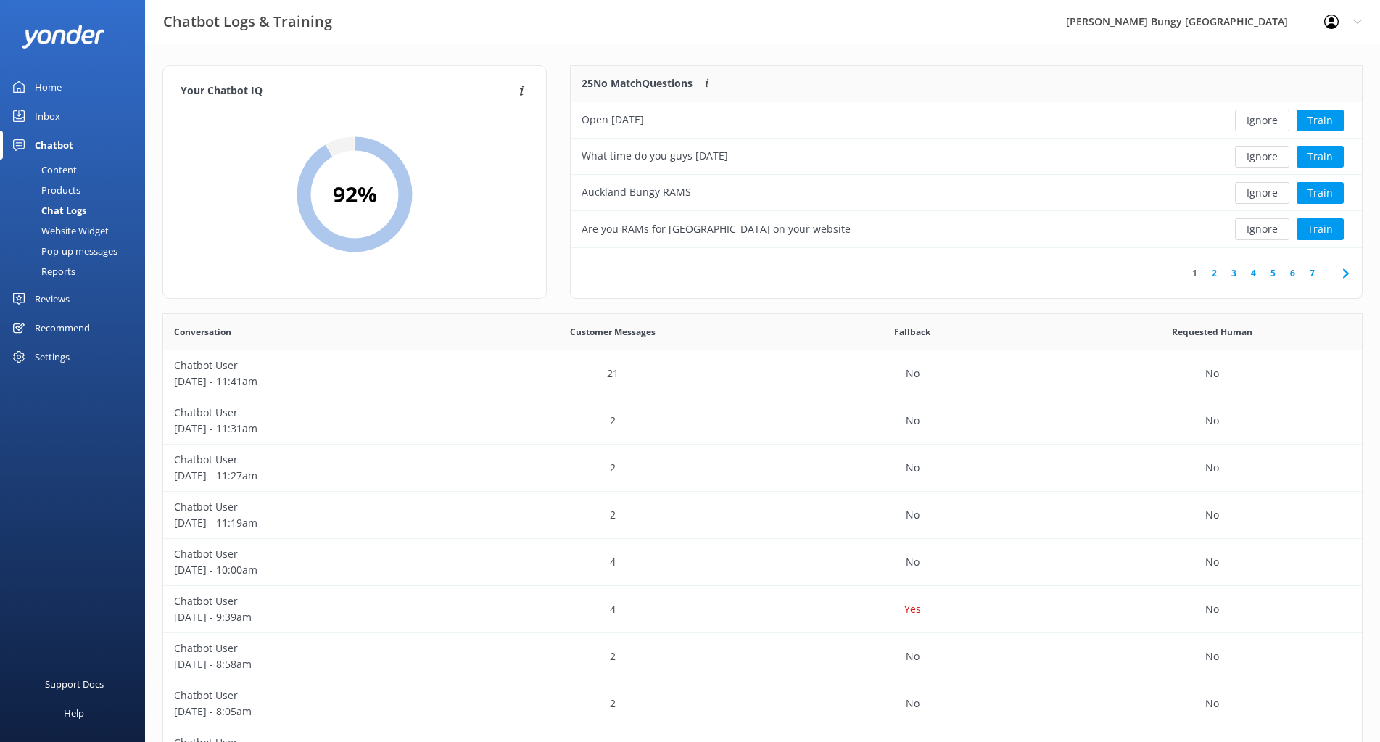  I want to click on div: Auckland Bungy RAMS, so click(636, 192).